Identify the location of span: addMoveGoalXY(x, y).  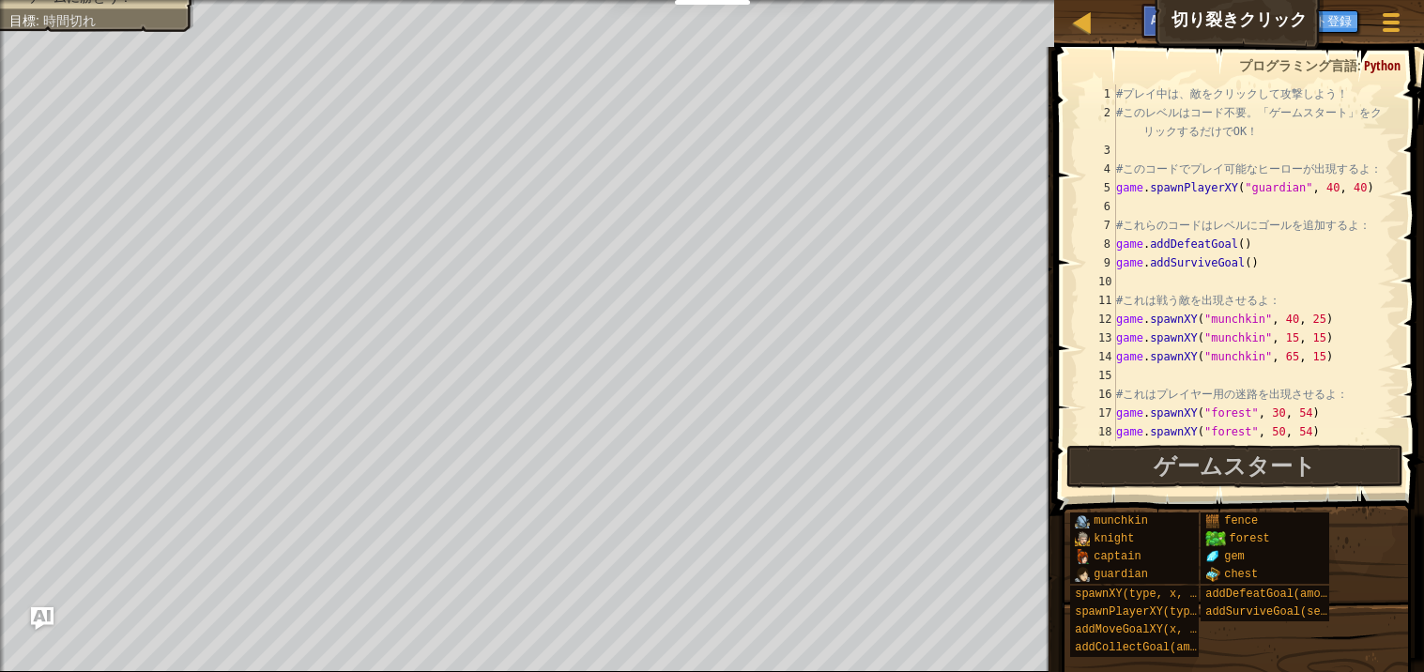
(1138, 630).